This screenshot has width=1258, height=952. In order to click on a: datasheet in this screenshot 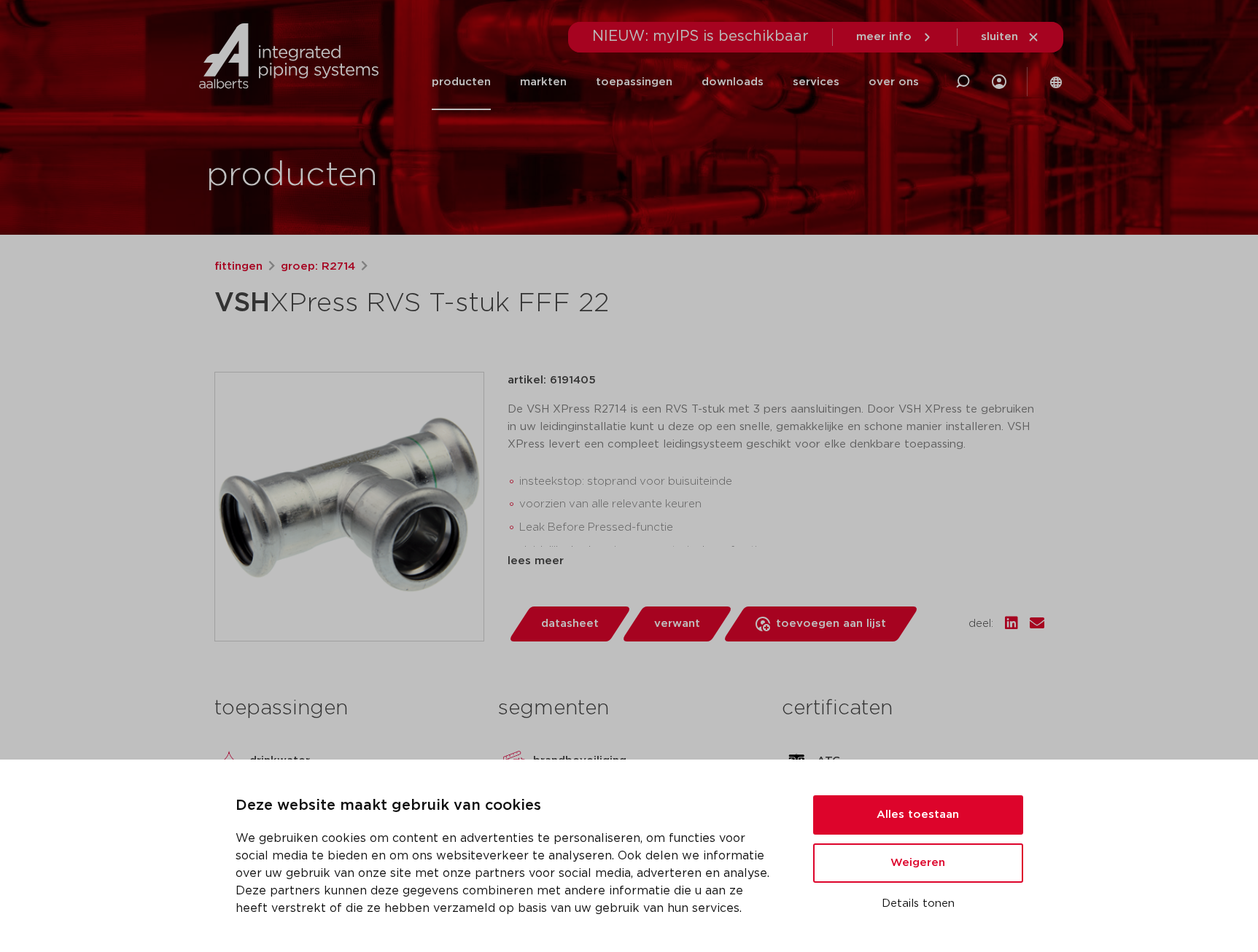, I will do `click(569, 624)`.